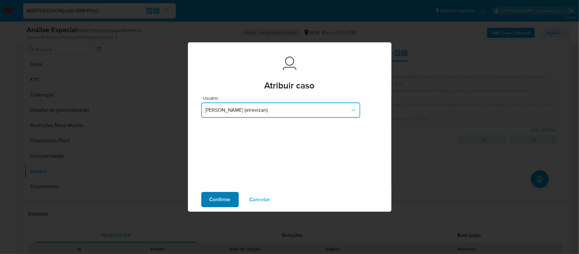 This screenshot has width=579, height=254. Describe the element at coordinates (282, 98) in the screenshot. I see `span: Usuário` at that location.